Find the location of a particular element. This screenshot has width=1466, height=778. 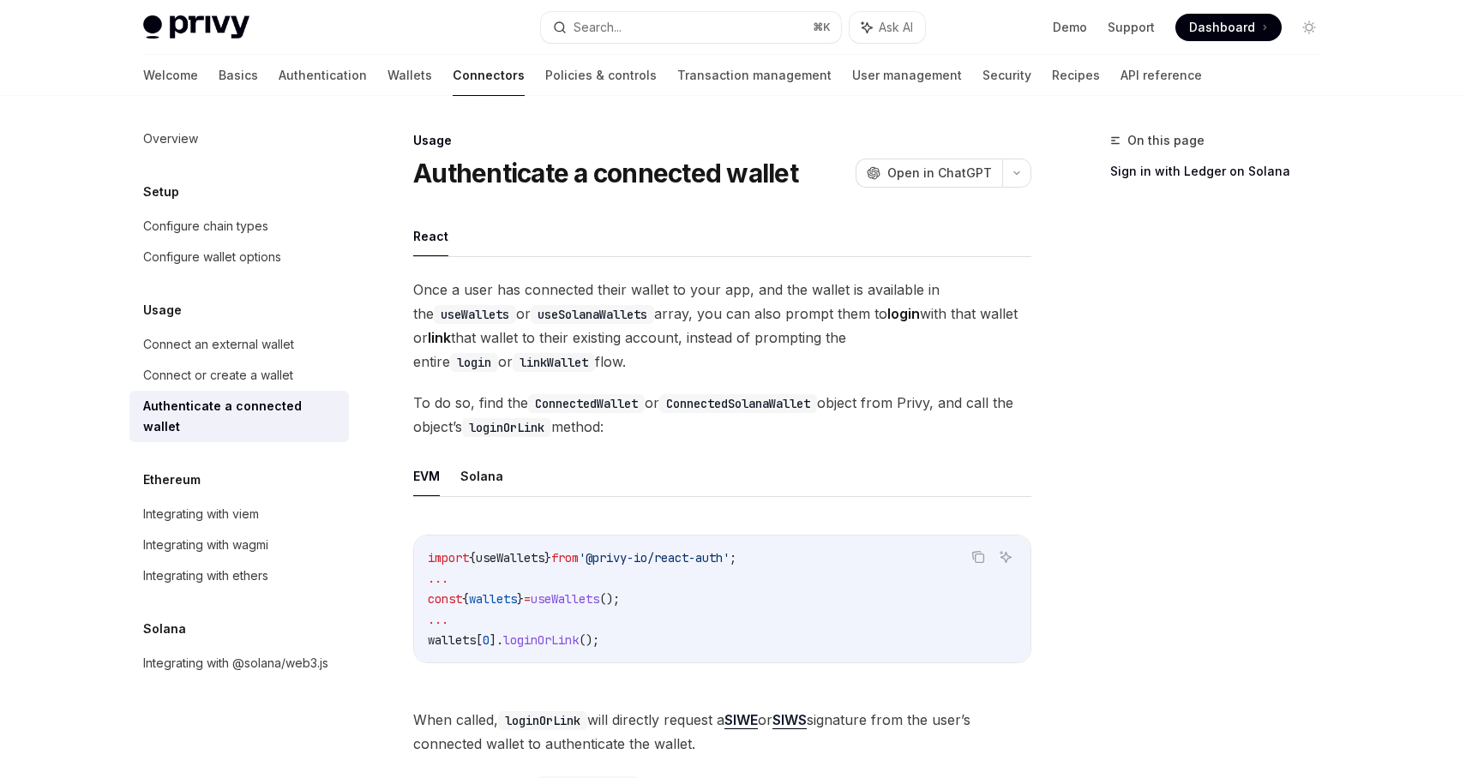

code: login is located at coordinates (474, 363).